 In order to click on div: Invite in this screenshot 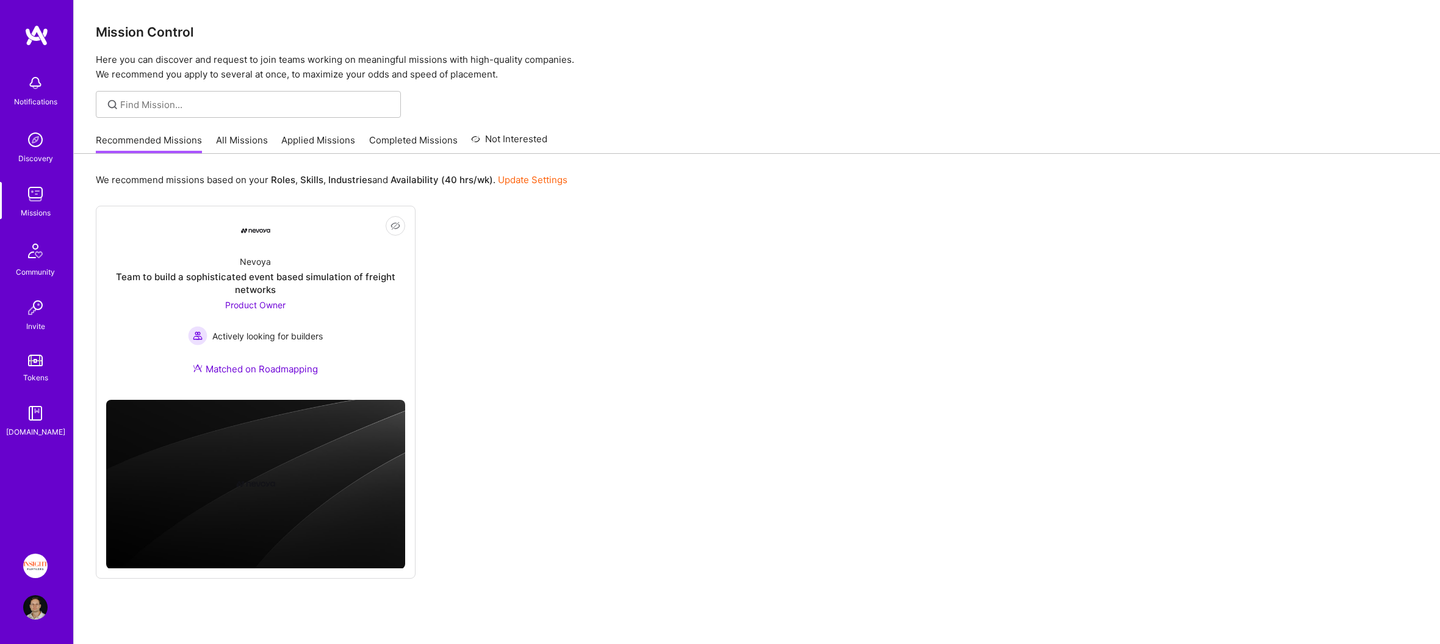, I will do `click(35, 326)`.